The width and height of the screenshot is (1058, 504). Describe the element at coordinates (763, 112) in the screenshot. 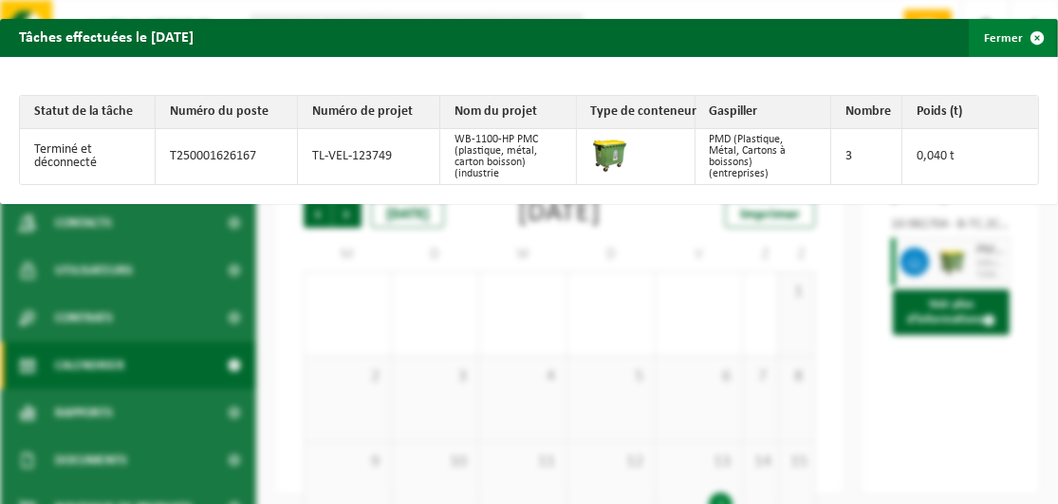

I see `th: Gaspiller` at that location.